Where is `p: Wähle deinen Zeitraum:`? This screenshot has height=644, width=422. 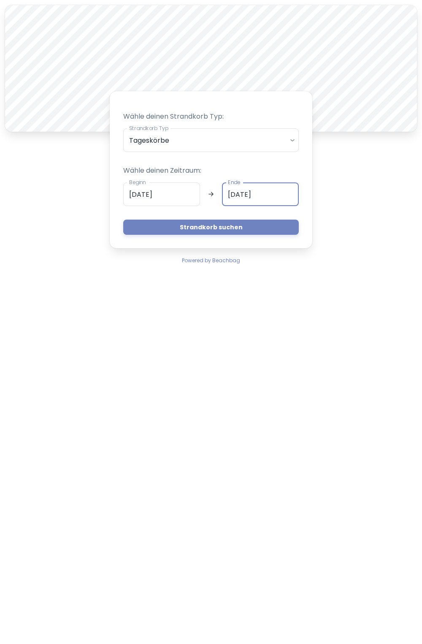 p: Wähle deinen Zeitraum: is located at coordinates (211, 171).